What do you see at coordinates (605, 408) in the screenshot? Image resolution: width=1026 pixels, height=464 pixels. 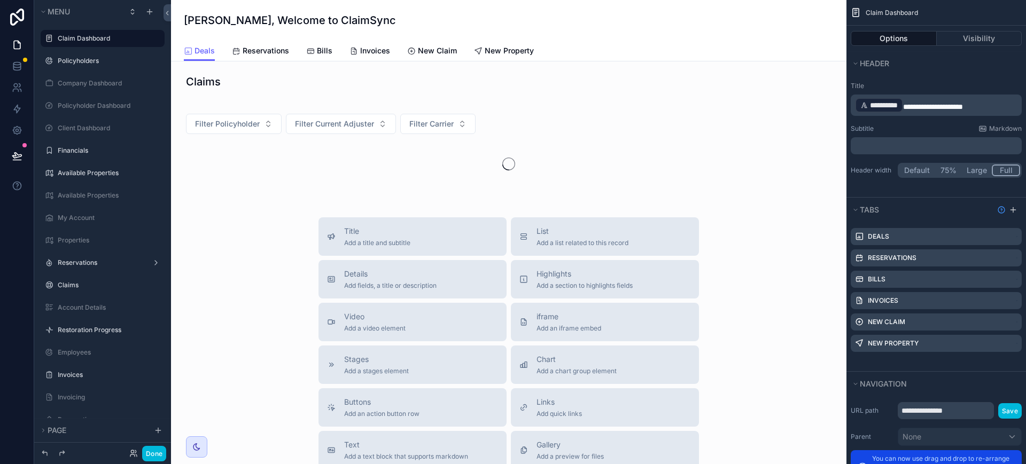 I see `button: LinksAdd quick links` at bounding box center [605, 408].